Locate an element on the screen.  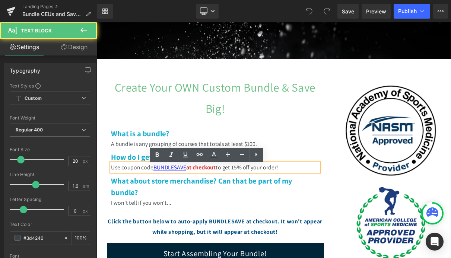
button: More is located at coordinates (440, 11).